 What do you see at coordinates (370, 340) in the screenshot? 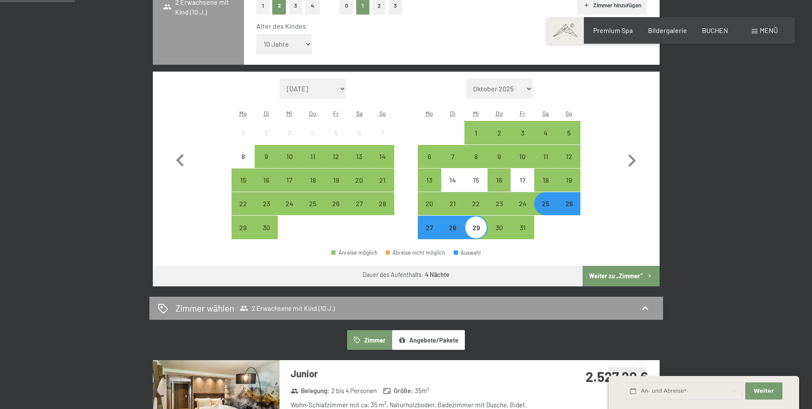
I see `button: Zimmer` at bounding box center [370, 340].